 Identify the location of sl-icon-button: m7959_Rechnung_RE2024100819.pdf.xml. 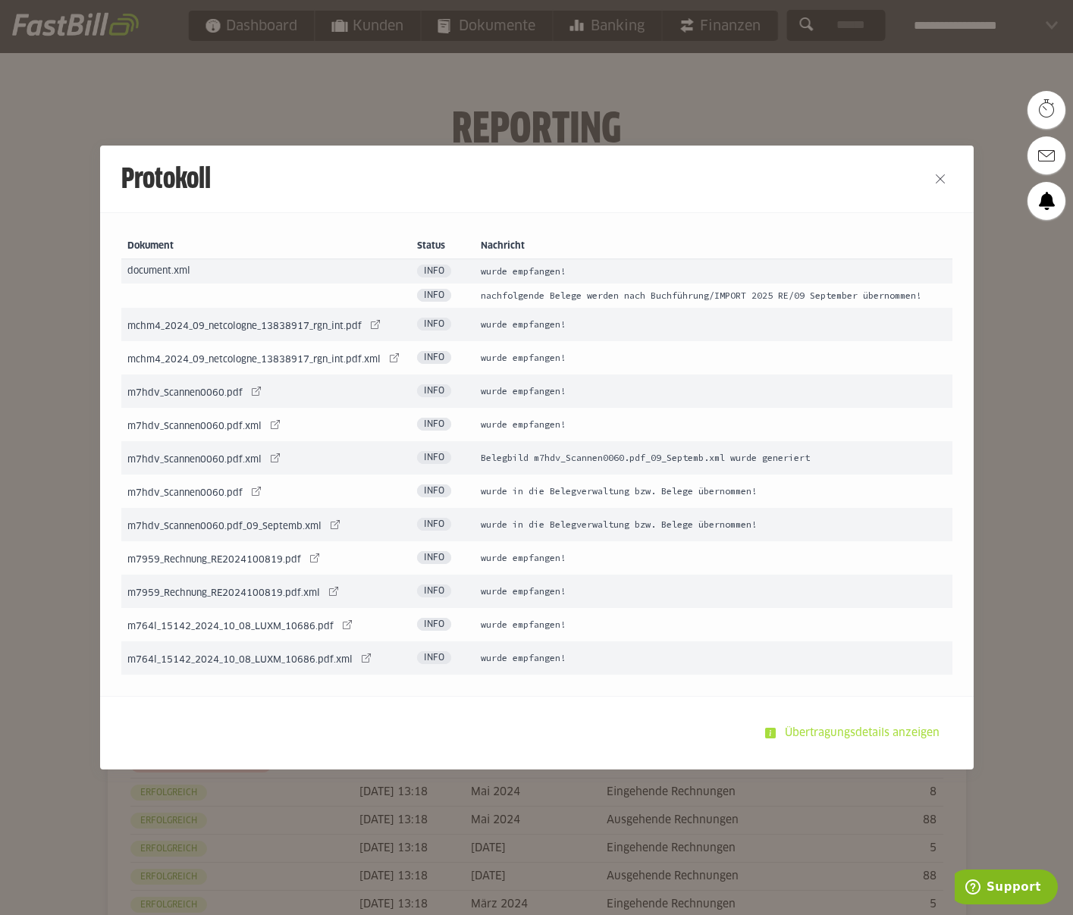
(334, 591).